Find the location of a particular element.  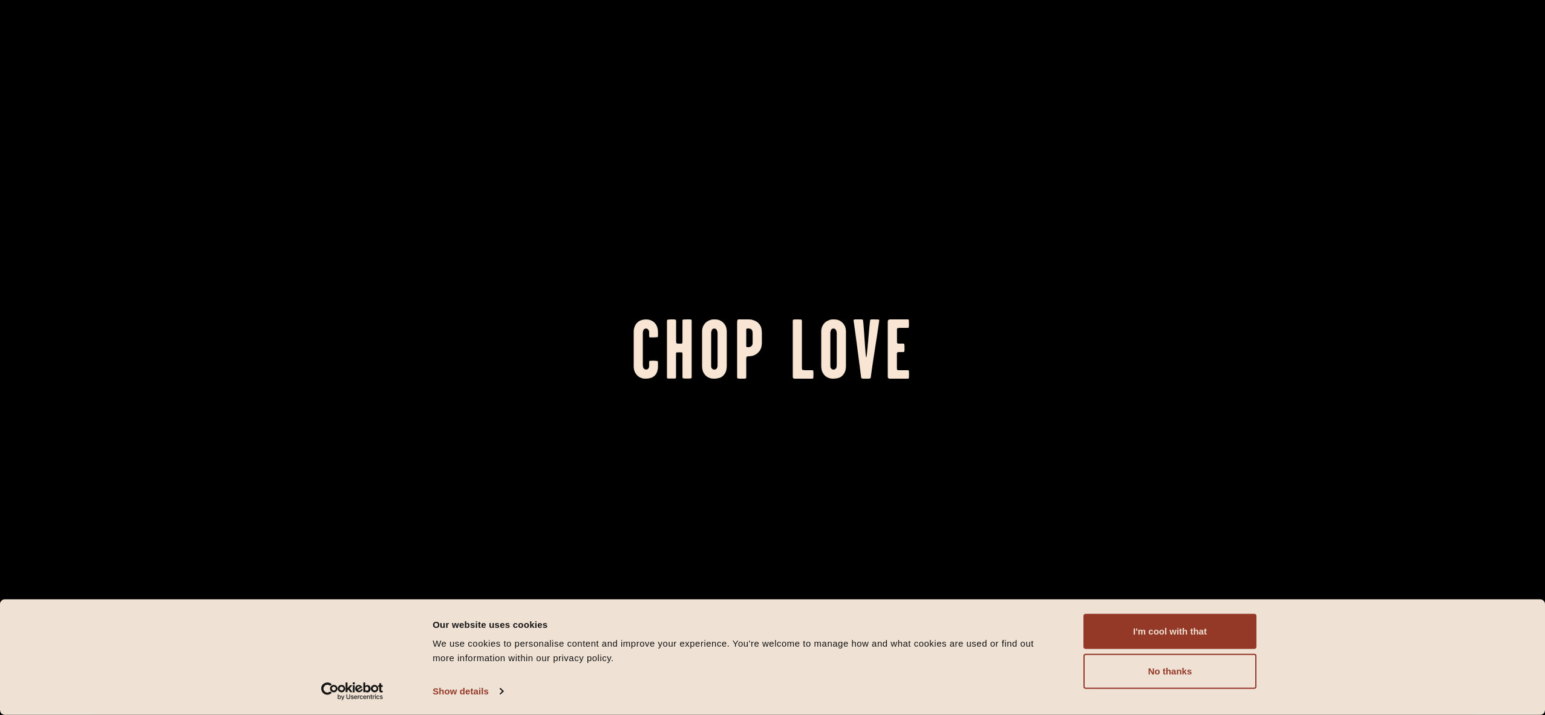

a: Show details is located at coordinates (468, 691).